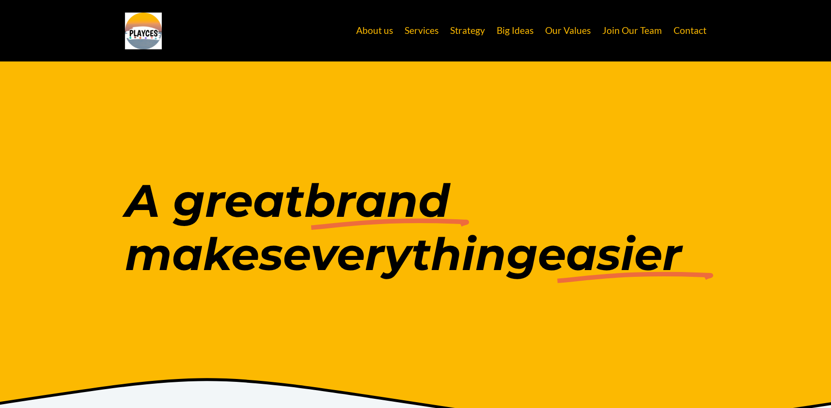 The width and height of the screenshot is (831, 408). I want to click on em: easier, so click(609, 254).